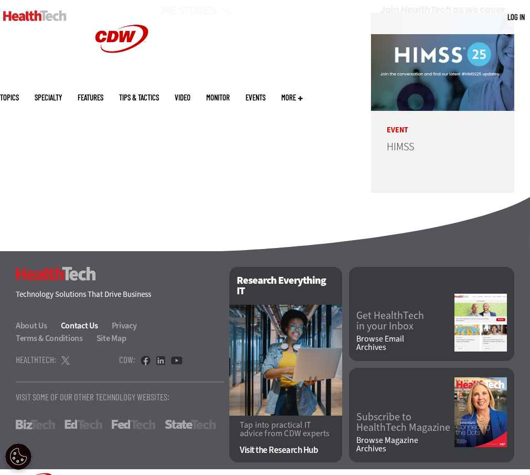  What do you see at coordinates (122, 75) in the screenshot?
I see `a: CDW` at bounding box center [122, 75].